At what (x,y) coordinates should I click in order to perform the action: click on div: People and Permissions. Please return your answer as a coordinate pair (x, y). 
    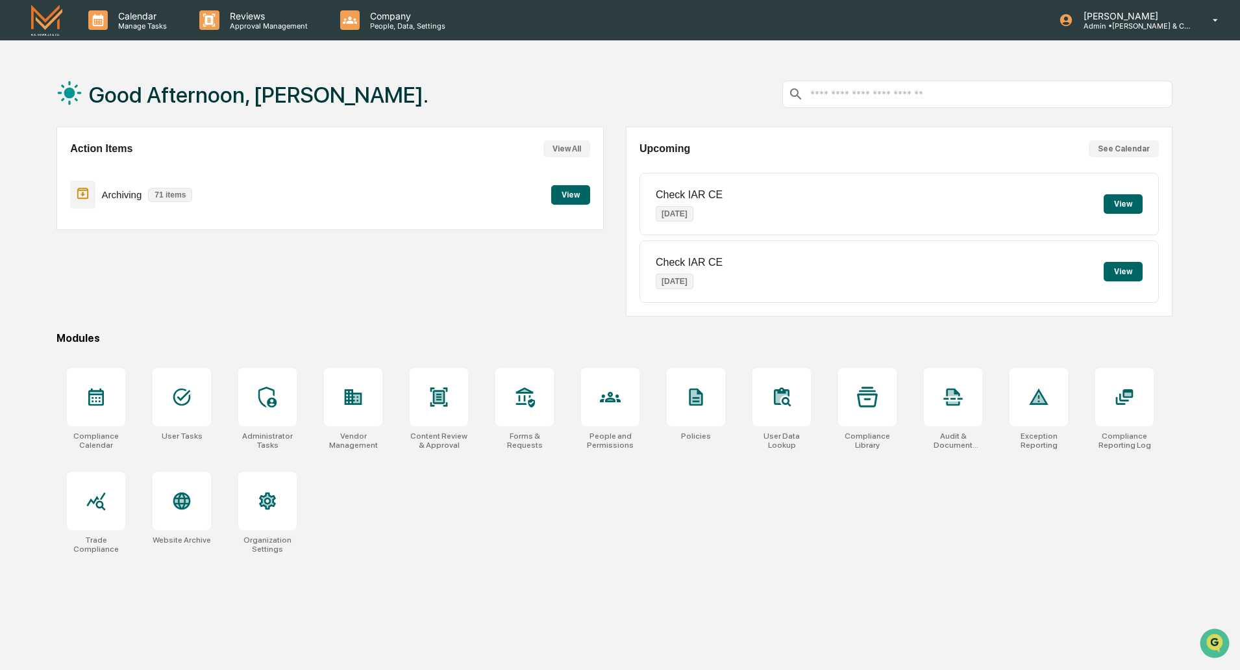
    Looking at the image, I should click on (610, 440).